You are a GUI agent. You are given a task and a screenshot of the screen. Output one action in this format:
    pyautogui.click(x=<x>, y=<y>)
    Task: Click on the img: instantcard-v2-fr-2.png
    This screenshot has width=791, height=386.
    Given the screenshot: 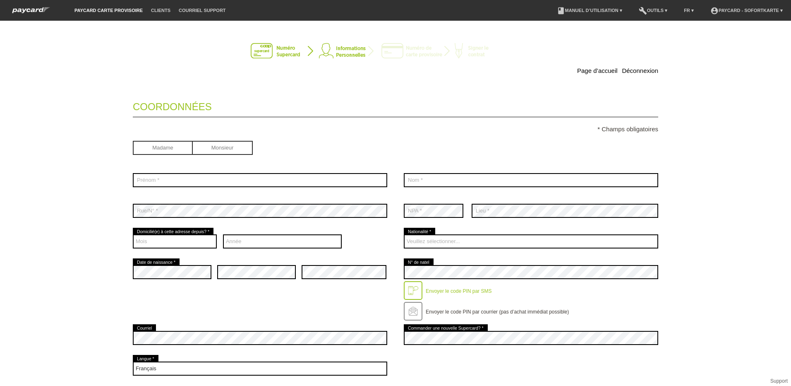 What is the action you would take?
    pyautogui.click(x=395, y=51)
    